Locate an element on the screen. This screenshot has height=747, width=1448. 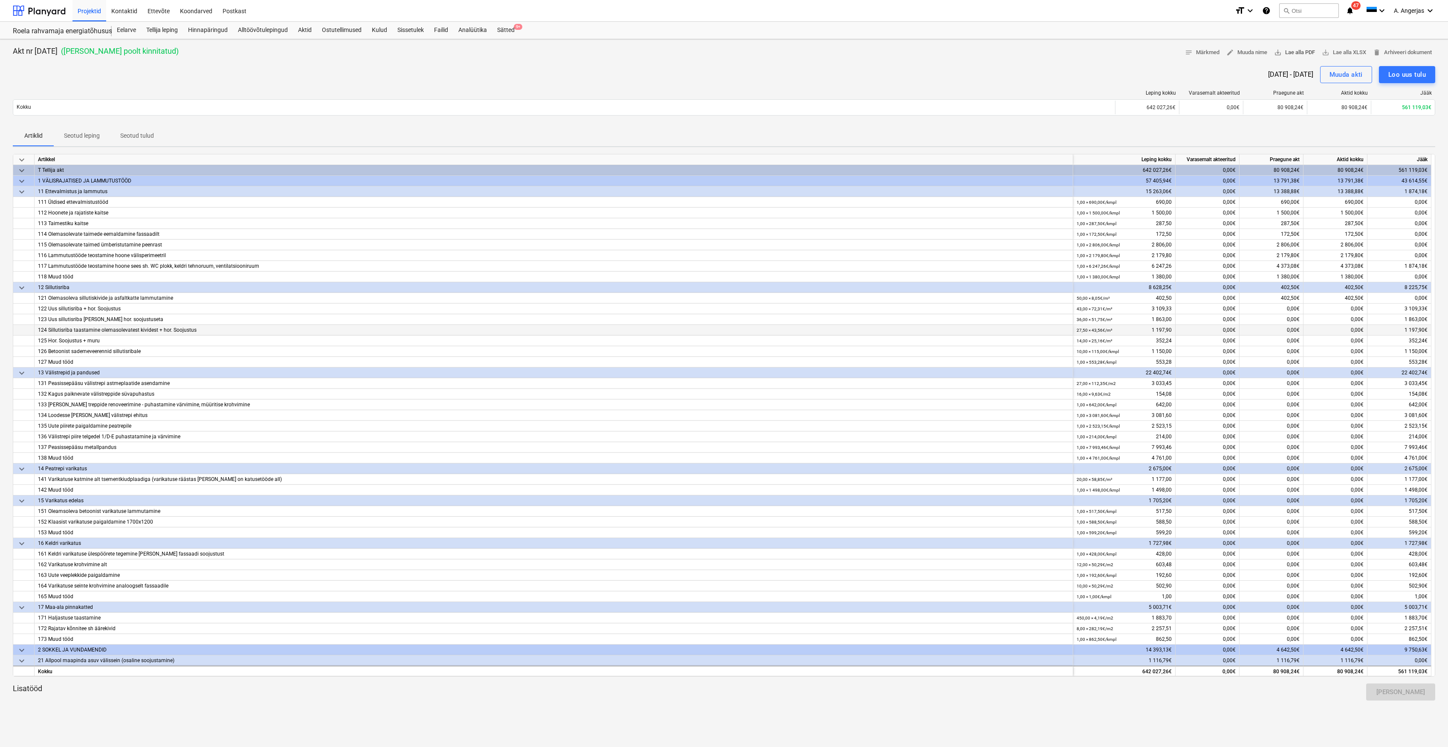
div: 172,50€ is located at coordinates (1335, 234).